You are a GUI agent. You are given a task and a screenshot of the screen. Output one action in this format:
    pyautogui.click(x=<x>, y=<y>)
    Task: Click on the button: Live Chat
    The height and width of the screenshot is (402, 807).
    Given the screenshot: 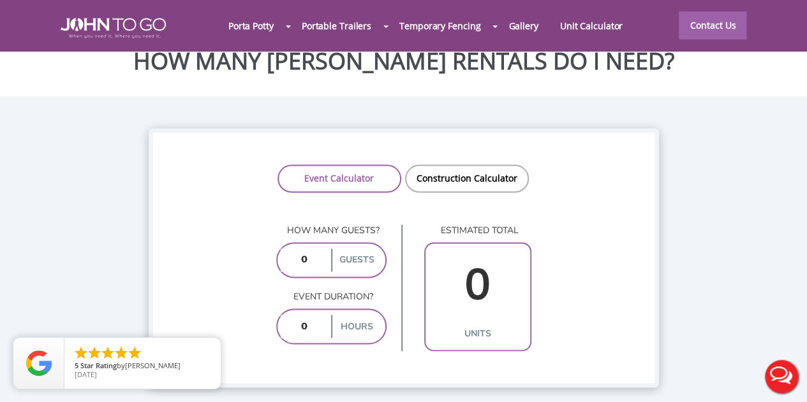 What is the action you would take?
    pyautogui.click(x=781, y=377)
    